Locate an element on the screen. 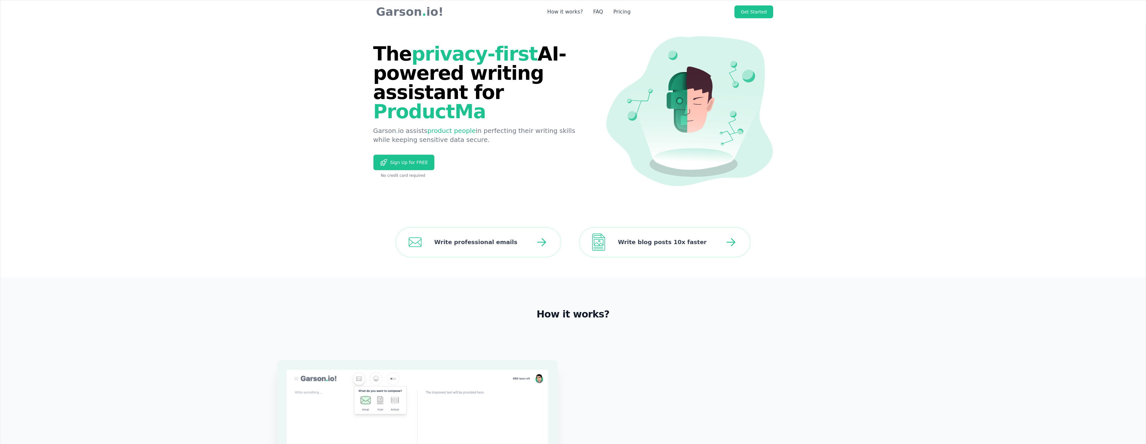 This screenshot has width=1146, height=444. a: Garson.io! is located at coordinates (408, 12).